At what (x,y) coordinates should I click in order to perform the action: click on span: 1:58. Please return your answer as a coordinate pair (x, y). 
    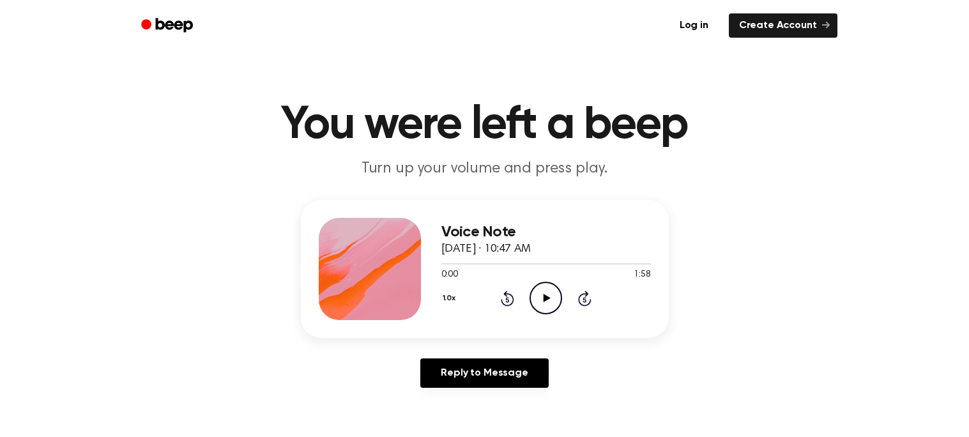
    Looking at the image, I should click on (642, 275).